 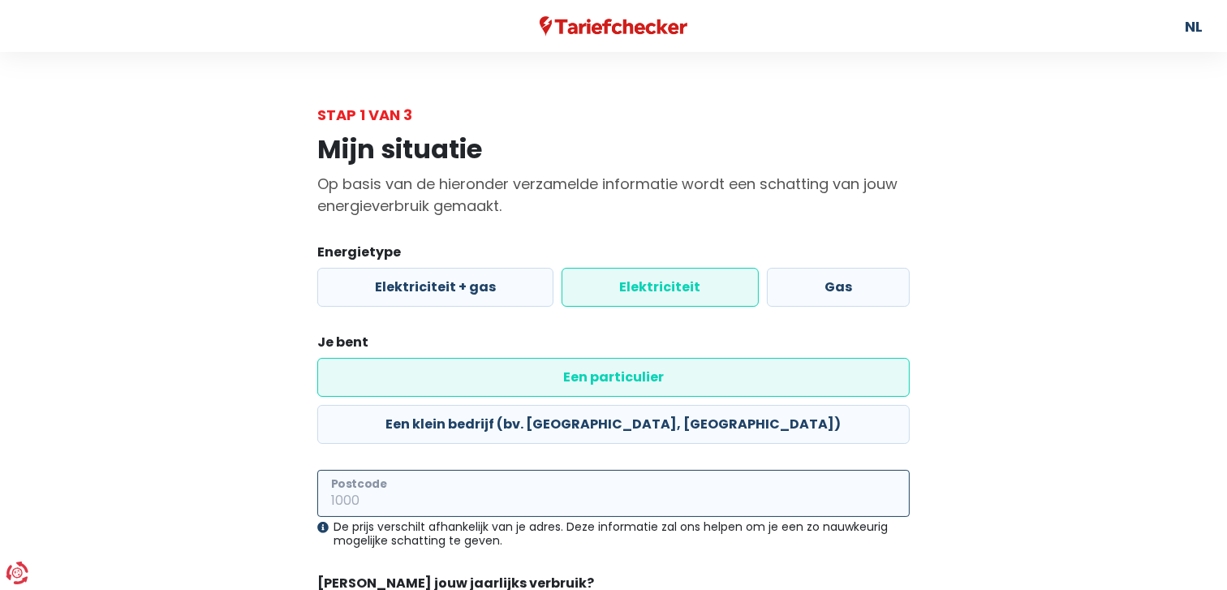 I want to click on legend: Je bent, so click(x=613, y=345).